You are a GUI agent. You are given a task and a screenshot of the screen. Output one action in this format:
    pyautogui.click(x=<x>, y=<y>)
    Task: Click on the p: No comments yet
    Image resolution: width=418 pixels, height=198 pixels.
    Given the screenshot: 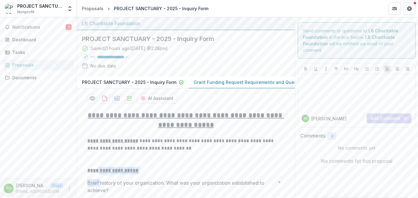 What is the action you would take?
    pyautogui.click(x=357, y=147)
    